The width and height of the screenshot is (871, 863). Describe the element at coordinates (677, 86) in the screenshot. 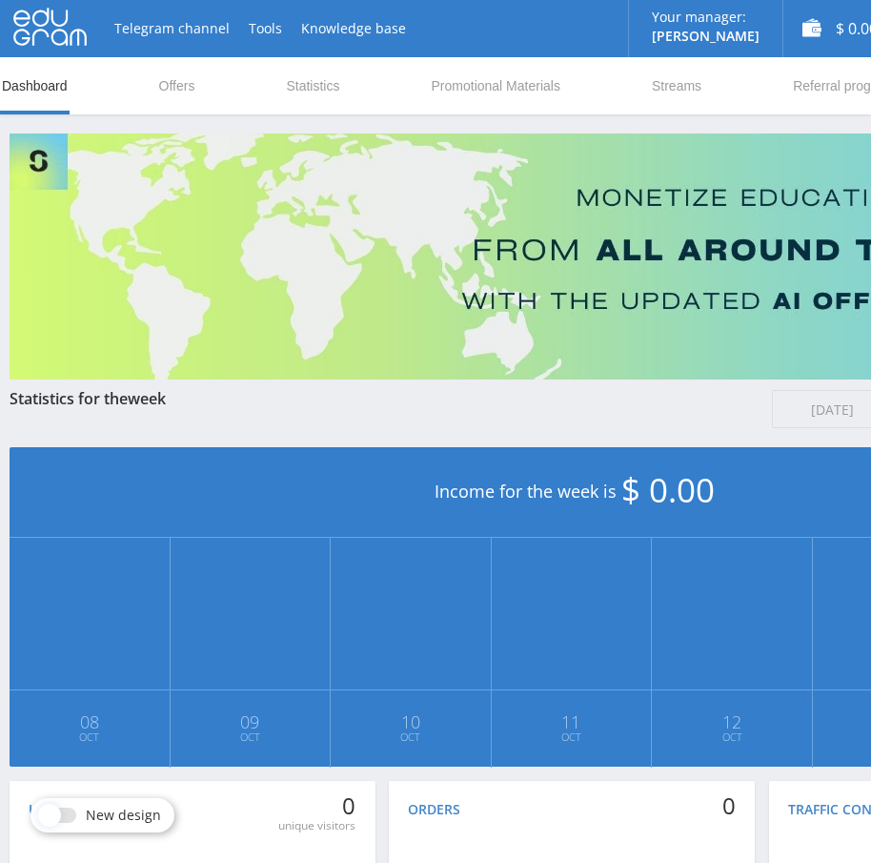

I see `a: Streams` at that location.